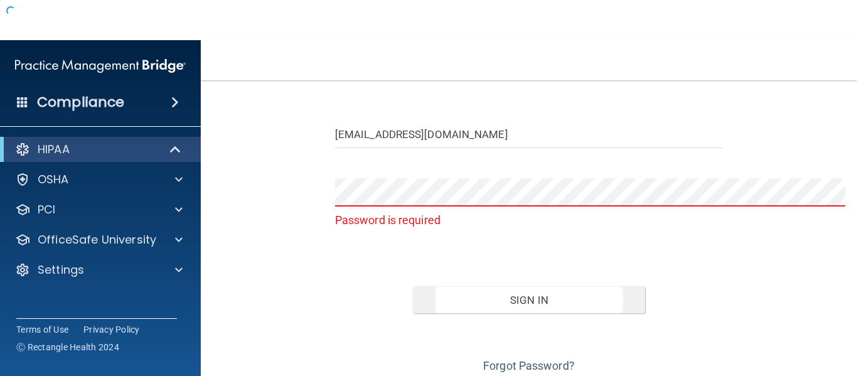 The image size is (857, 376). Describe the element at coordinates (100, 66) in the screenshot. I see `img: PMB logo` at that location.